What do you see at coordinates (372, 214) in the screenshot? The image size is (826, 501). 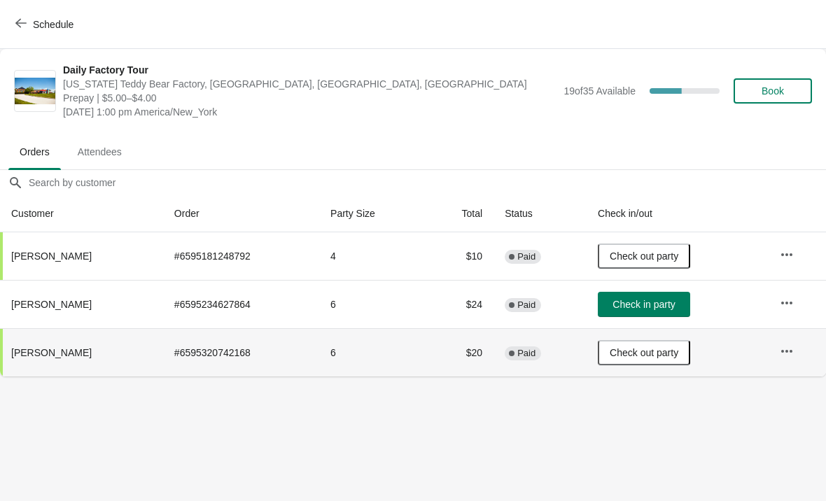 I see `th: Party Size` at bounding box center [372, 214].